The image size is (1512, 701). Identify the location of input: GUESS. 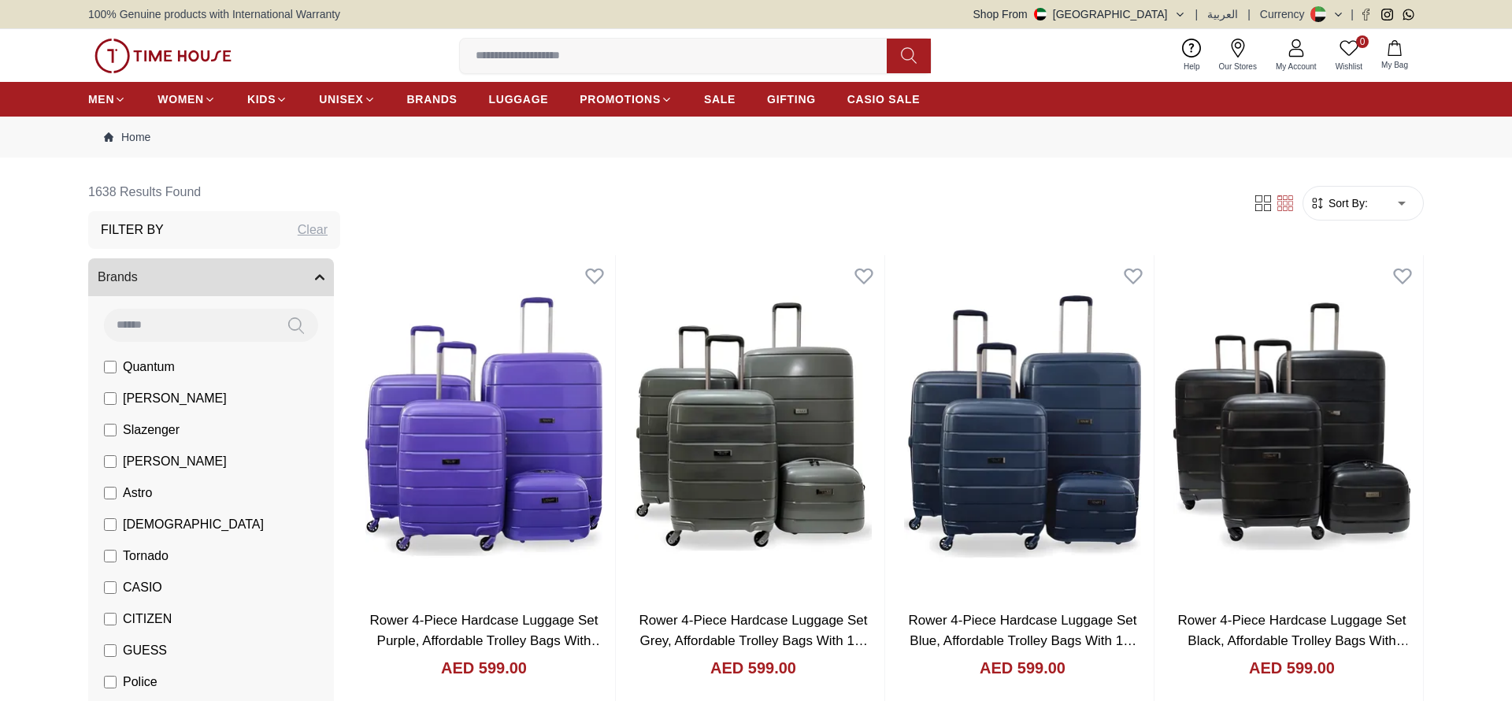
(110, 651).